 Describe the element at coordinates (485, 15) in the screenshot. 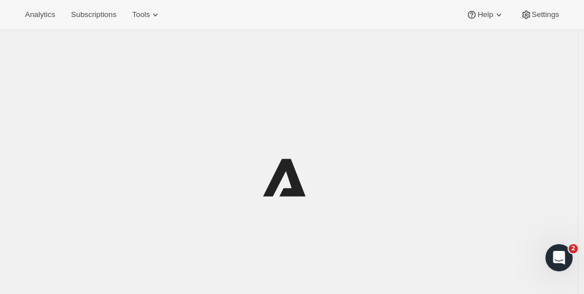

I see `span: Help` at that location.